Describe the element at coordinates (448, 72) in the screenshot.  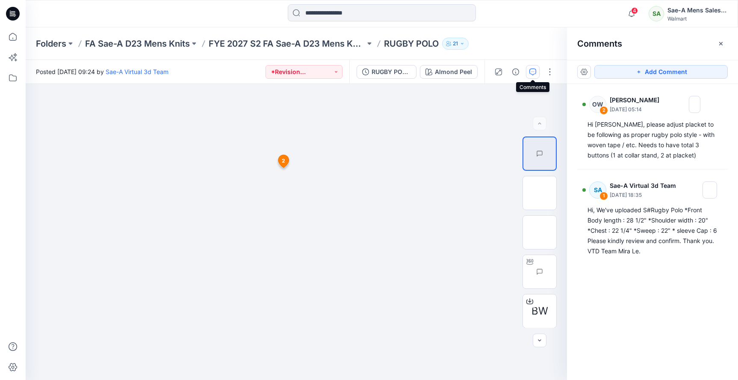
I see `button: Almond Peel` at that location.